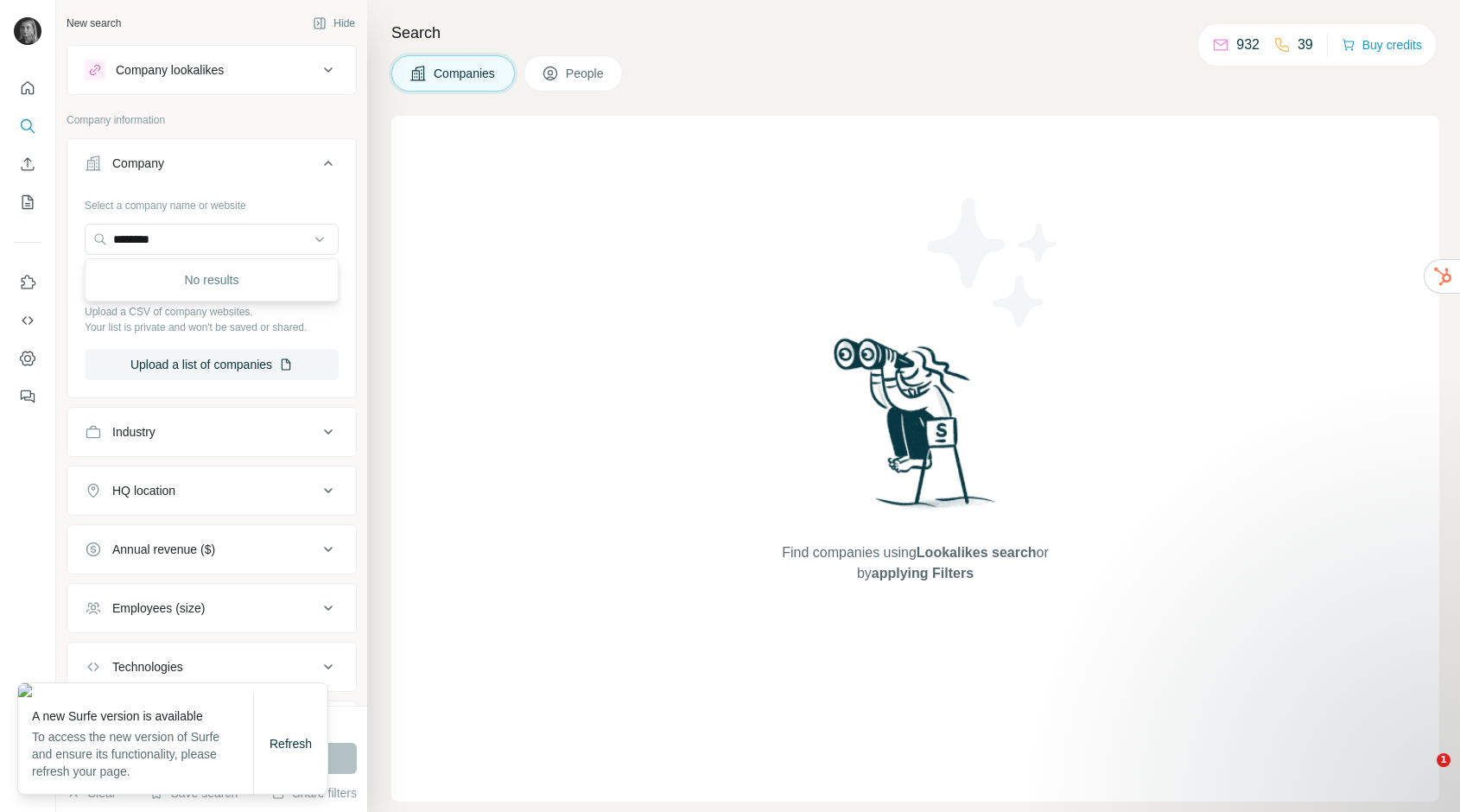 The height and width of the screenshot is (812, 1460). I want to click on div: Annual revenue ($), so click(163, 549).